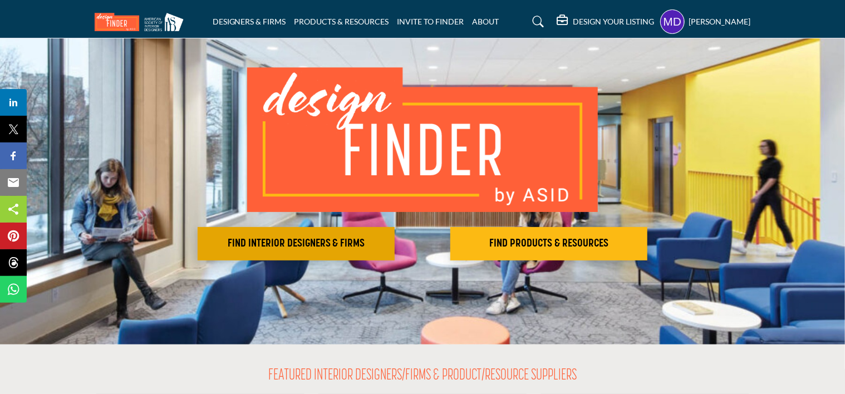 The width and height of the screenshot is (845, 394). I want to click on a: INVITE TO FINDER, so click(431, 21).